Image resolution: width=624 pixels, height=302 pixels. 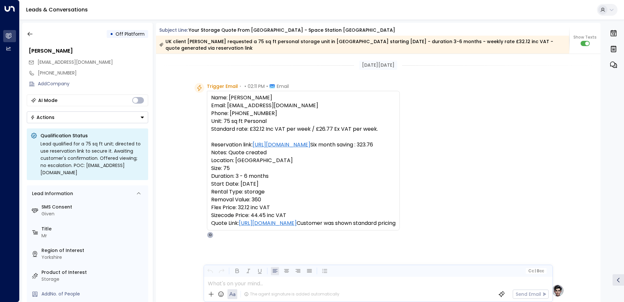 What do you see at coordinates (292, 294) in the screenshot?
I see `div: The agent signature is added automatically` at bounding box center [292, 294].